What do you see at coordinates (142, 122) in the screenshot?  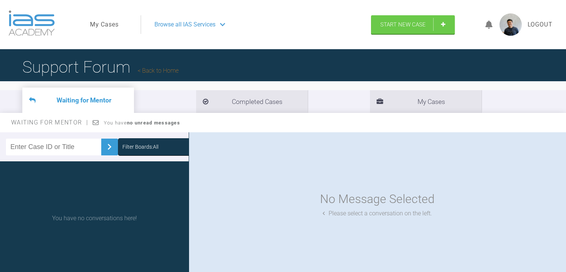 I see `span: You have` at bounding box center [142, 122].